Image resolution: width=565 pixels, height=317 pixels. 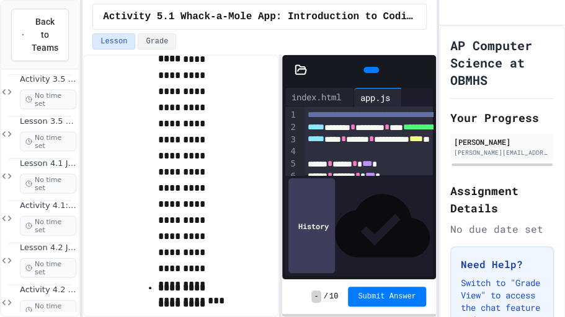 What do you see at coordinates (387, 297) in the screenshot?
I see `button: Submit Answer` at bounding box center [387, 297].